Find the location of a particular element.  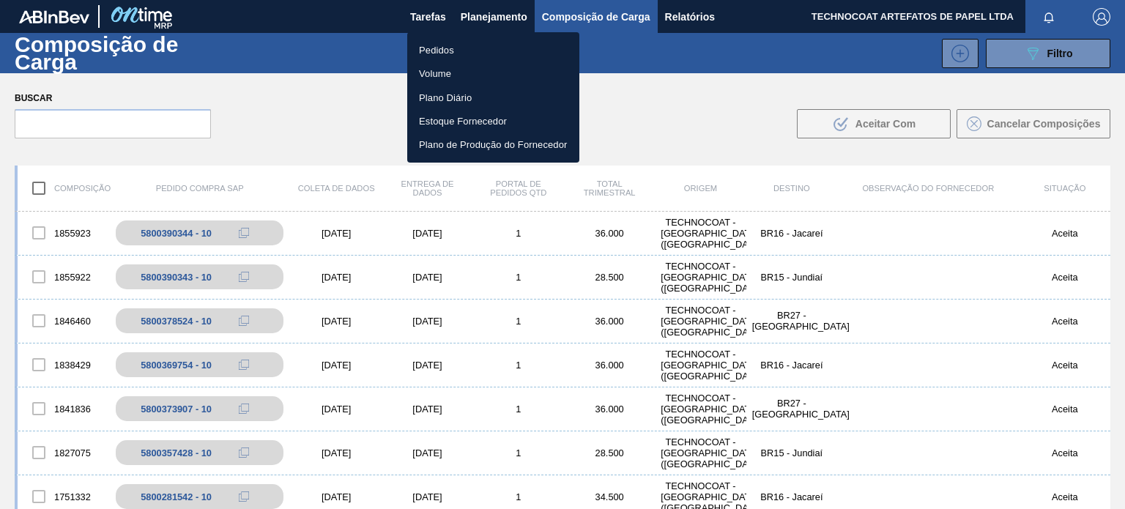

a: Plano Diário is located at coordinates (493, 97).